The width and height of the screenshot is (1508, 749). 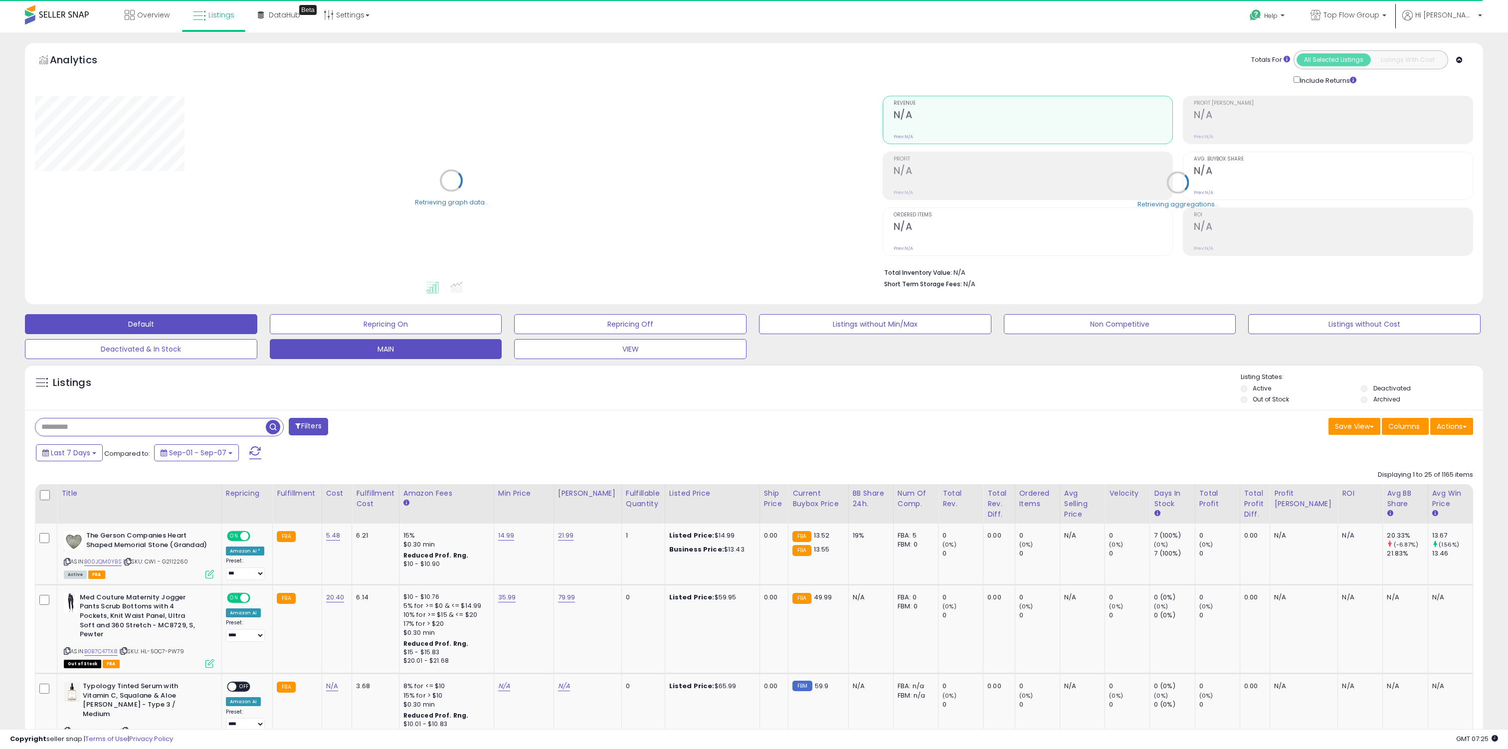 I want to click on span: Columns, so click(x=1403, y=426).